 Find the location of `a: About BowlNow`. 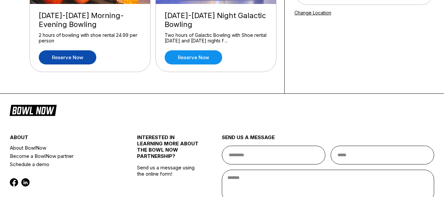

a: About BowlNow is located at coordinates (63, 147).